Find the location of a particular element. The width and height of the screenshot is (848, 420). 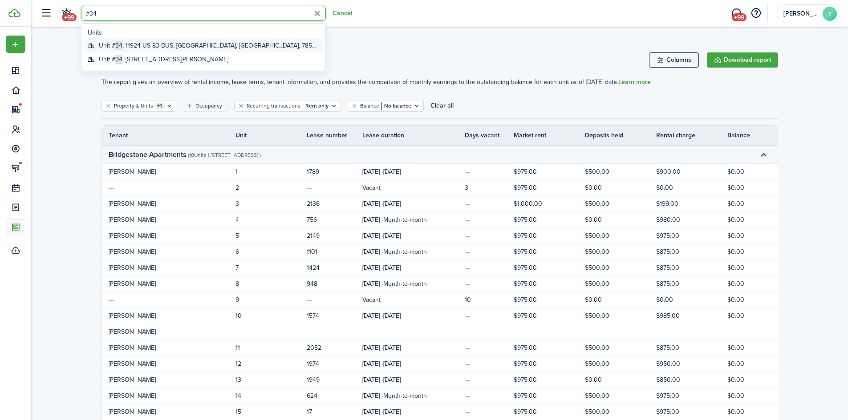

td: 1789 is located at coordinates (334, 172).